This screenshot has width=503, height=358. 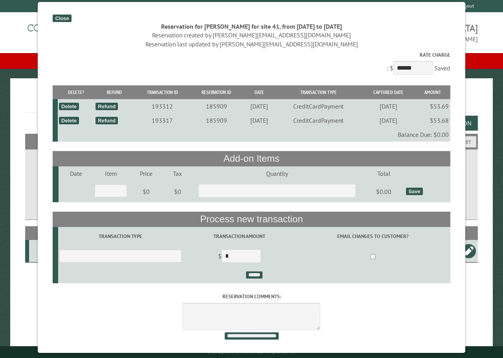 I want to click on label: Transaction Type, so click(x=120, y=236).